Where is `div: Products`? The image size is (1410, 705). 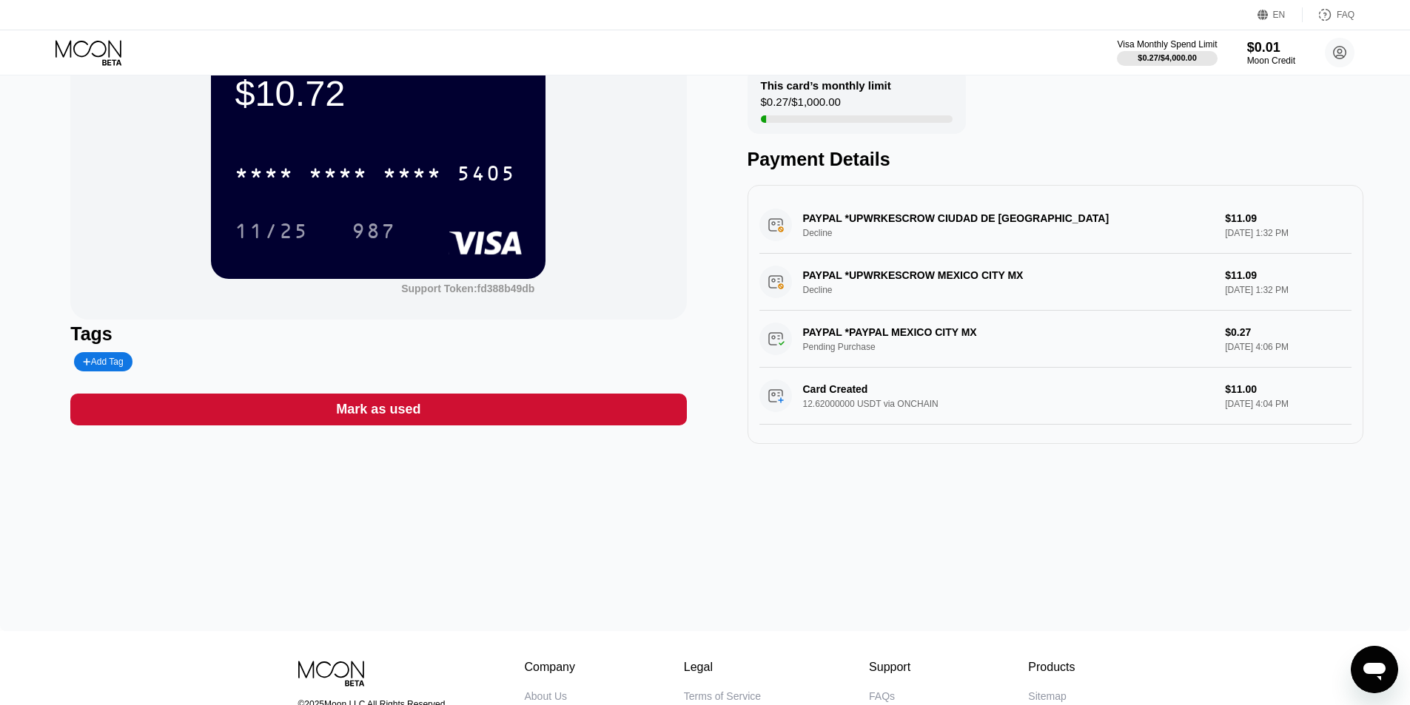
div: Products is located at coordinates (1051, 667).